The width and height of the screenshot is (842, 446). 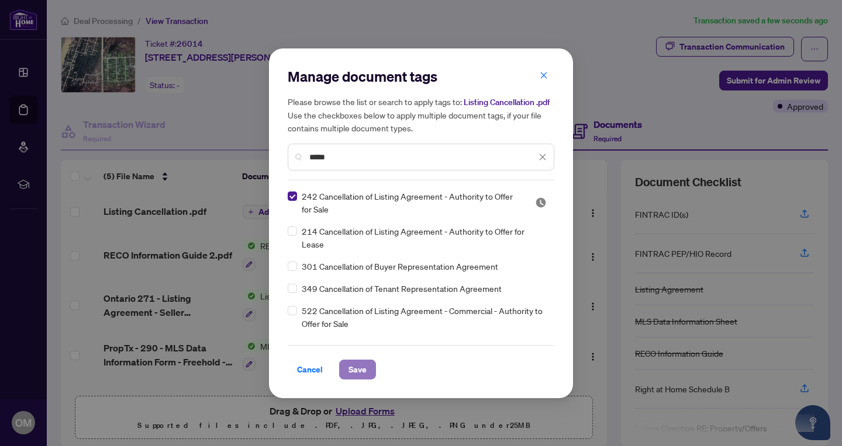 What do you see at coordinates (411, 203) in the screenshot?
I see `span: 242 Cancellation of Listing Agreement - Authority to Offer for Sale` at bounding box center [411, 203].